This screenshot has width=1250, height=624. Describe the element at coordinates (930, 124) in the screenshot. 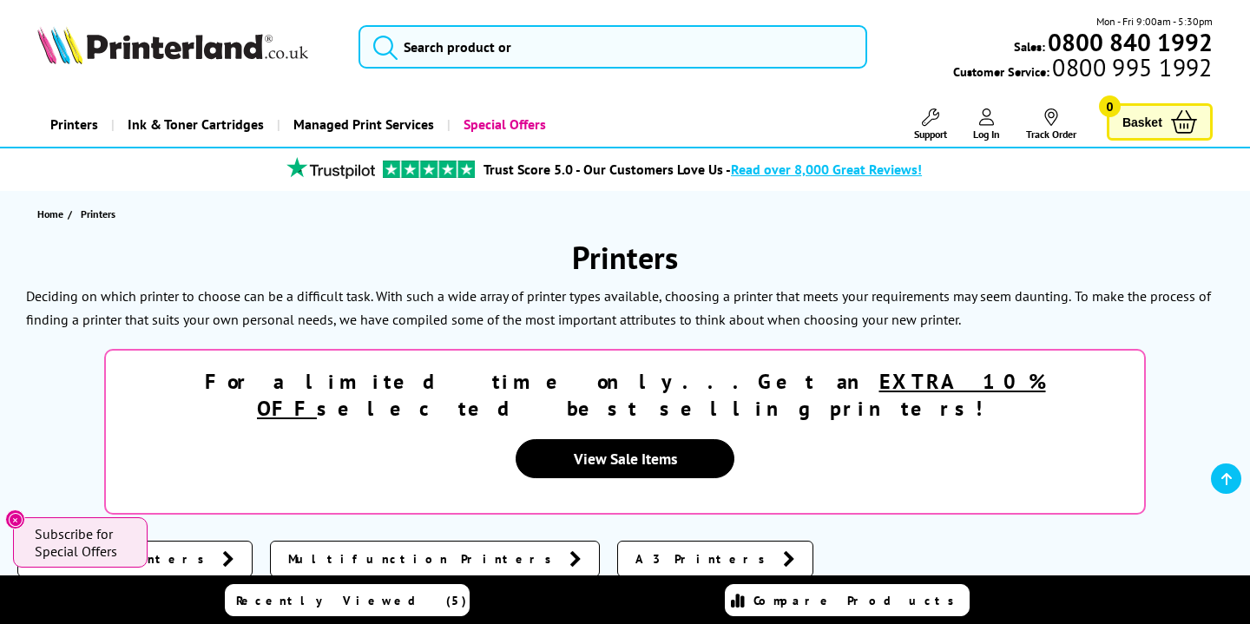

I see `a: Support` at that location.